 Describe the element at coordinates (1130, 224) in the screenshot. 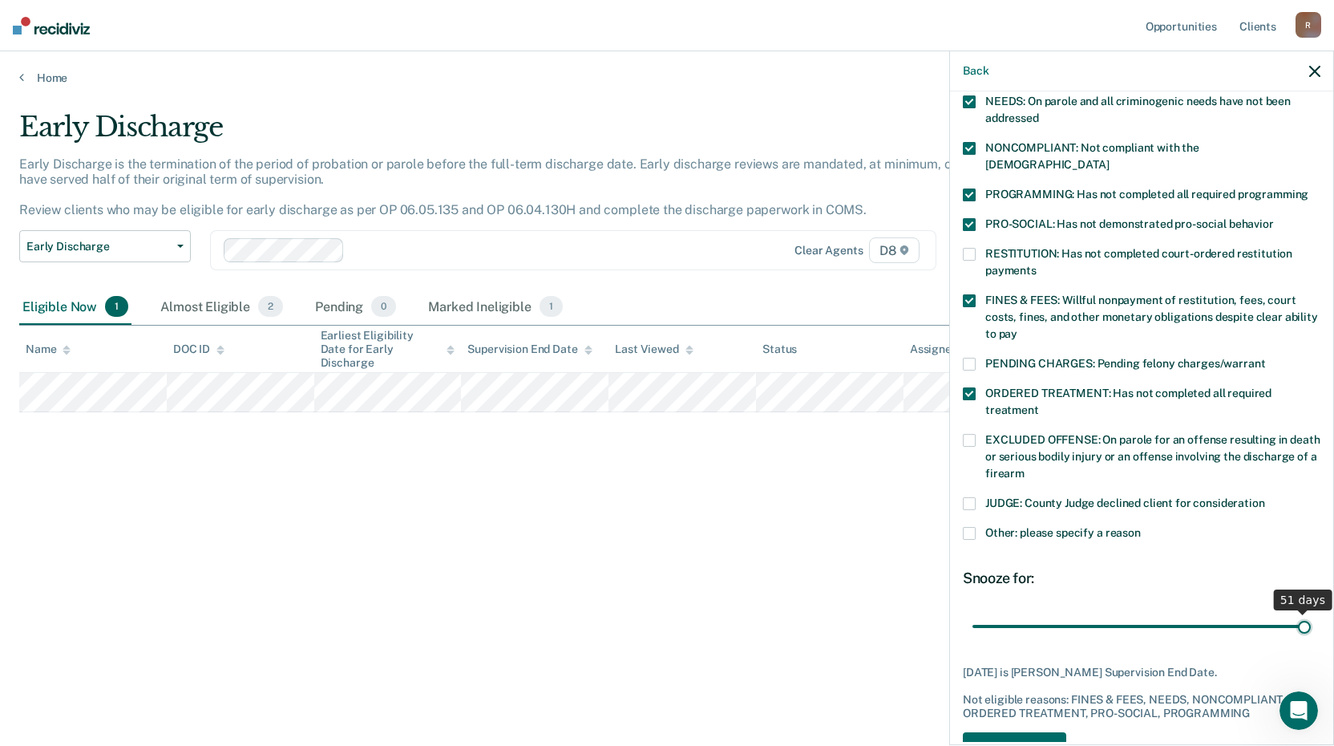

I see `span: PRO-SOCIAL: Has not demonstrated pro-social behavior` at that location.